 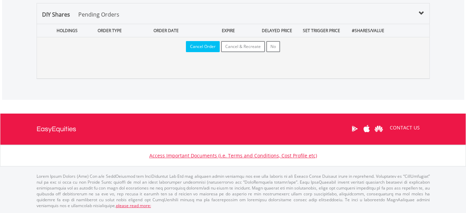 What do you see at coordinates (273, 47) in the screenshot?
I see `button: No` at bounding box center [273, 47].